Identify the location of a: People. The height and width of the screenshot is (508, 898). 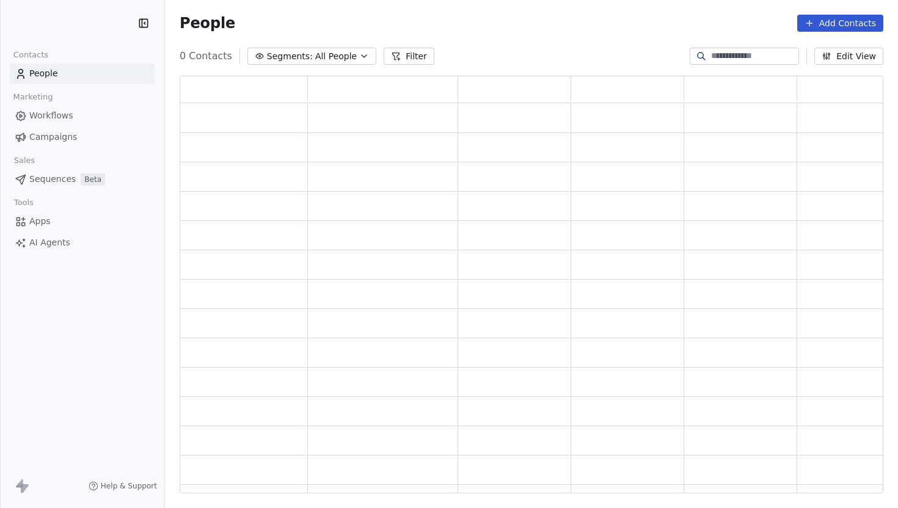
(82, 73).